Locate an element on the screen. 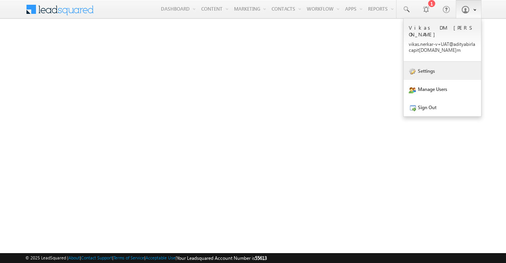  a: About is located at coordinates (74, 257).